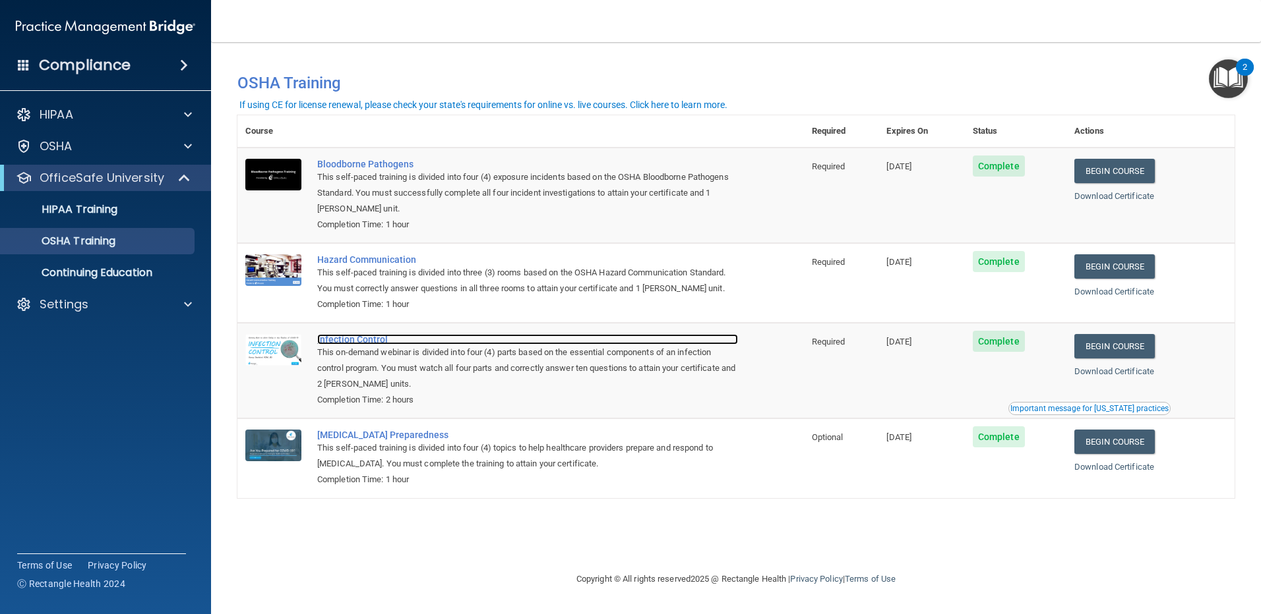 This screenshot has width=1261, height=614. Describe the element at coordinates (56, 146) in the screenshot. I see `p: OSHA` at that location.